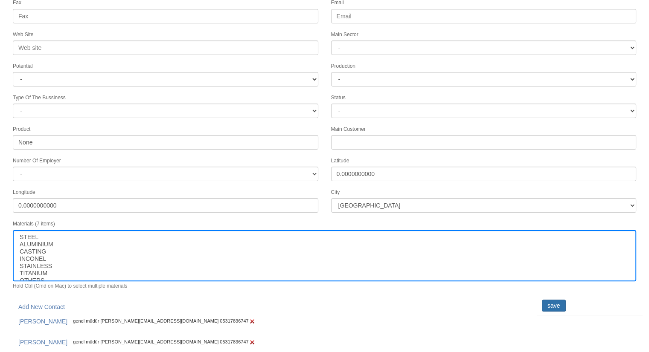 This screenshot has height=352, width=649. What do you see at coordinates (324, 273) in the screenshot?
I see `option: TITANIUM` at bounding box center [324, 273].